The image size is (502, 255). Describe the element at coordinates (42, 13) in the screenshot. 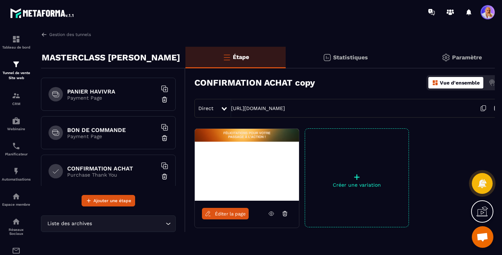

I see `img: logo` at that location.